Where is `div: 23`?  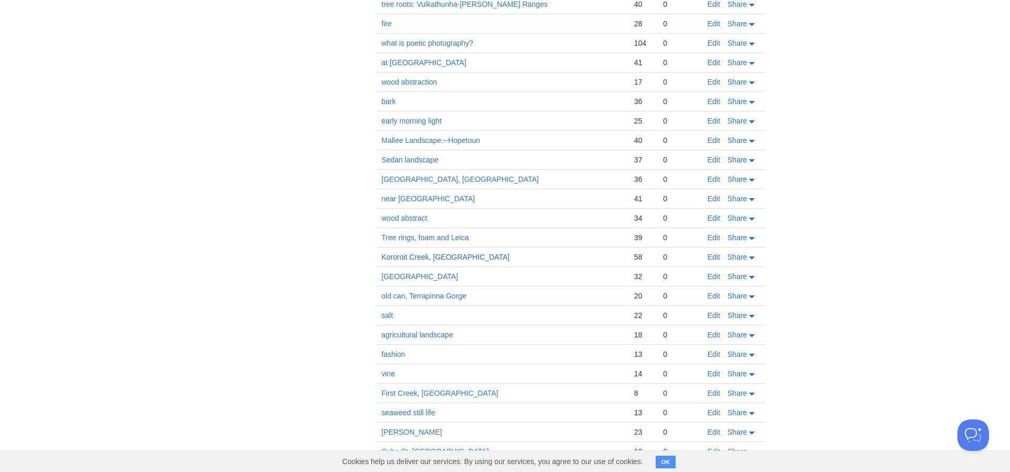
div: 23 is located at coordinates (643, 432).